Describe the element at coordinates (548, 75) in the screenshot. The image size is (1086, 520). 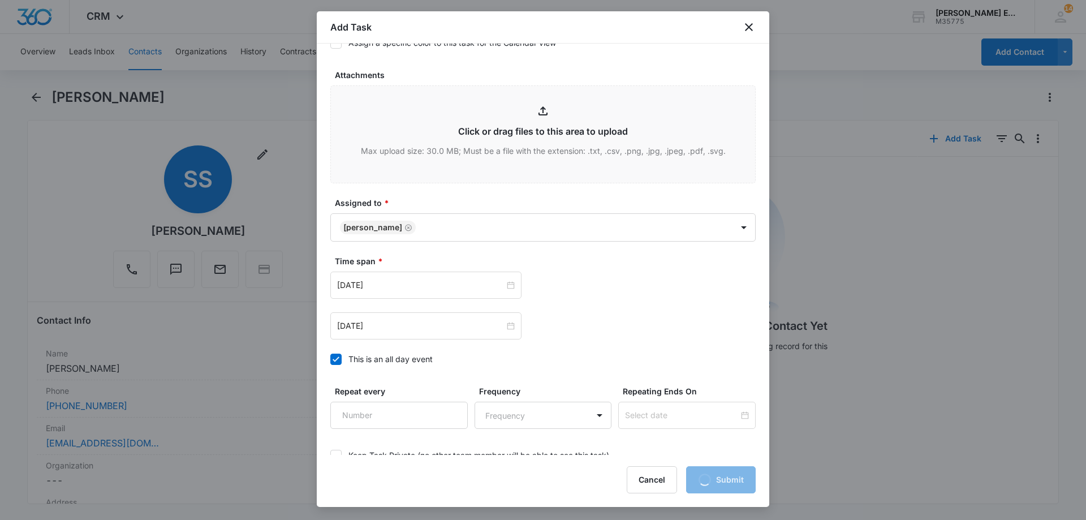
I see `label: Attachments` at that location.